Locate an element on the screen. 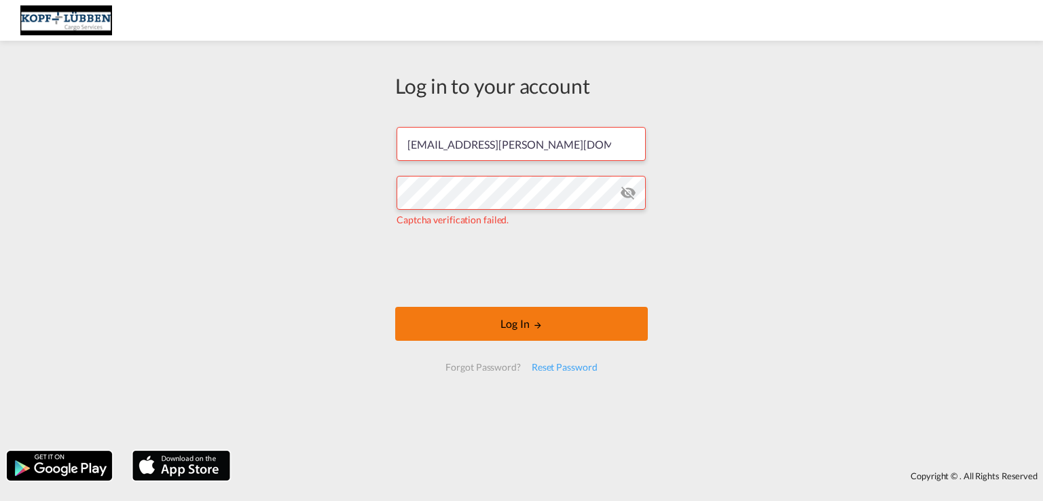 Image resolution: width=1043 pixels, height=501 pixels. div: Forgot Password? is located at coordinates (483, 367).